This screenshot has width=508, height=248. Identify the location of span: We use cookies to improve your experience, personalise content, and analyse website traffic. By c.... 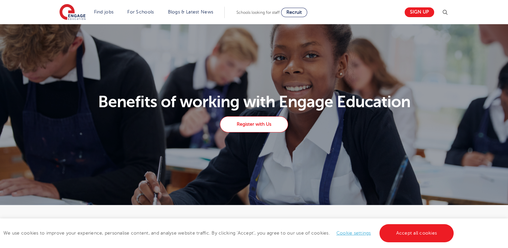
(229, 233).